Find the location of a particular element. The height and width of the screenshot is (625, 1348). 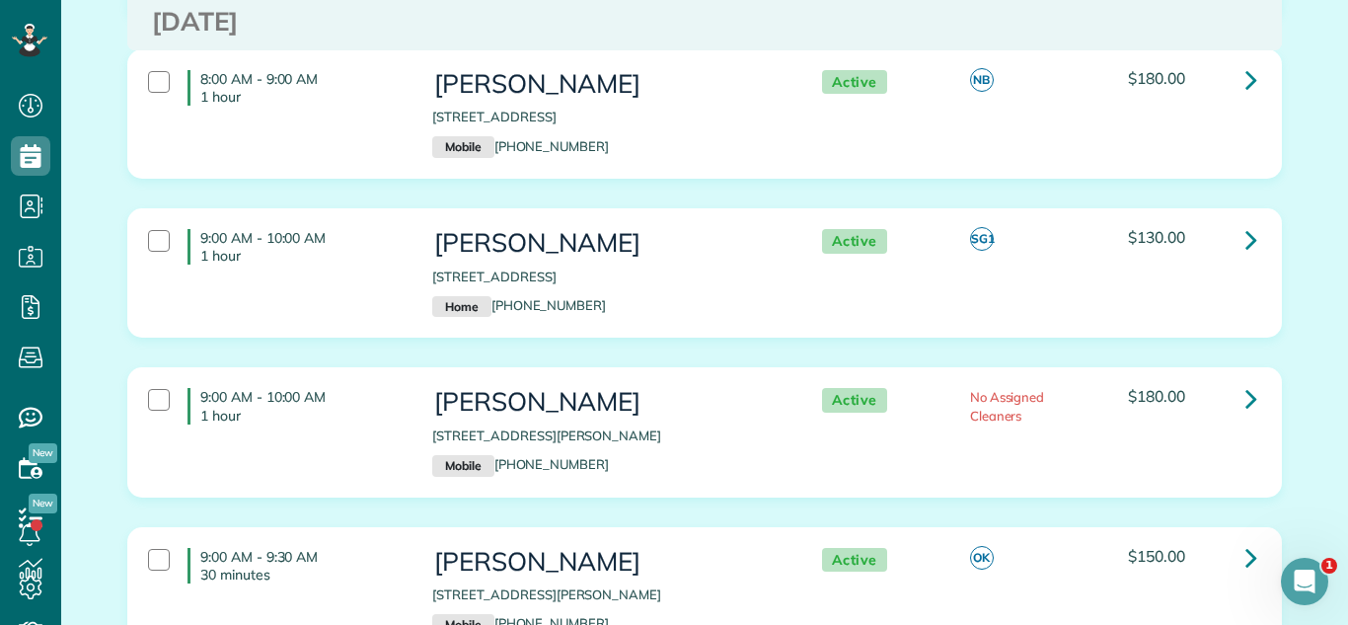

span: No Assigned Cleaners is located at coordinates (1008, 406).